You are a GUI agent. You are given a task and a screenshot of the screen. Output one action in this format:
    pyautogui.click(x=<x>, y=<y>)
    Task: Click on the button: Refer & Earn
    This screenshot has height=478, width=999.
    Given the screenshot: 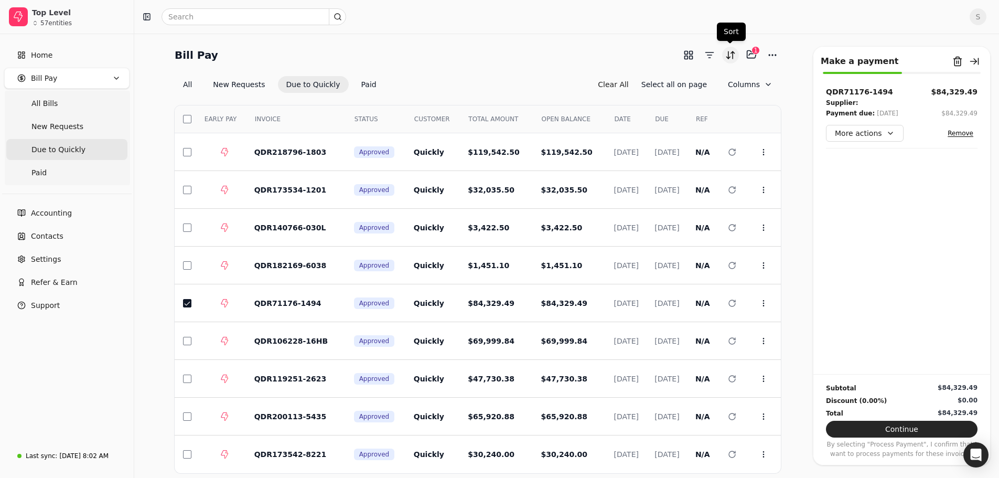 What is the action you would take?
    pyautogui.click(x=67, y=282)
    